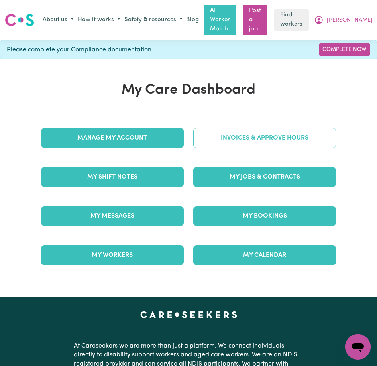 The image size is (377, 366). Describe the element at coordinates (112, 255) in the screenshot. I see `a: My Workers` at that location.